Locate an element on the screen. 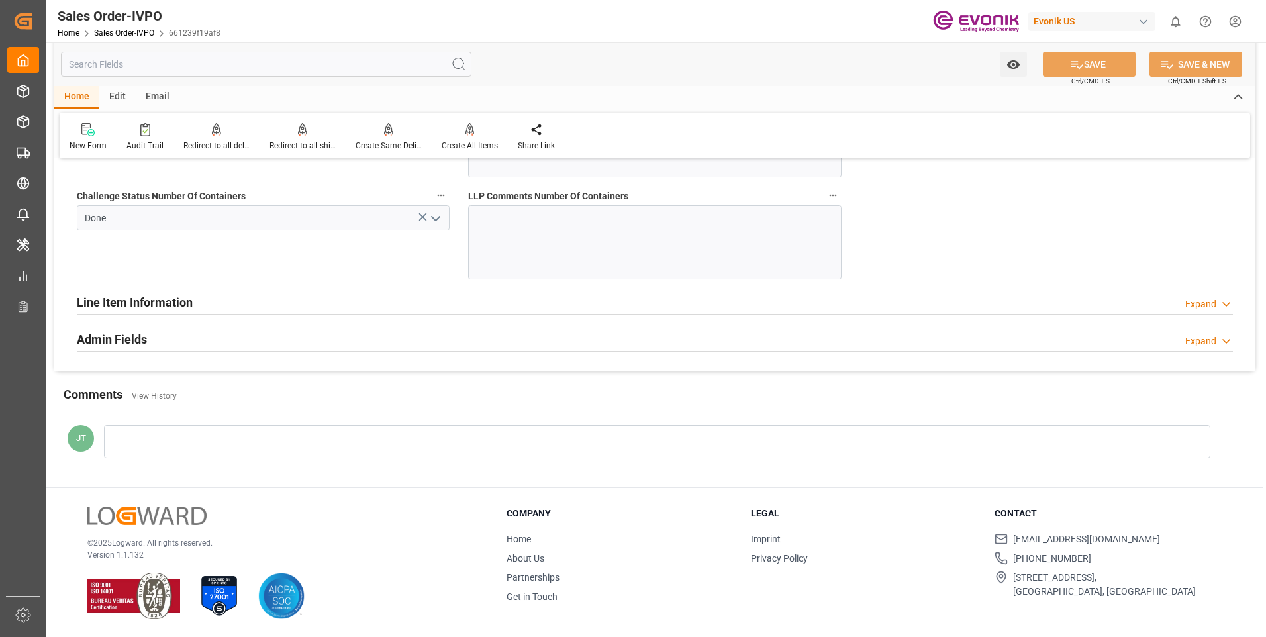  a: Imprint is located at coordinates (766, 539).